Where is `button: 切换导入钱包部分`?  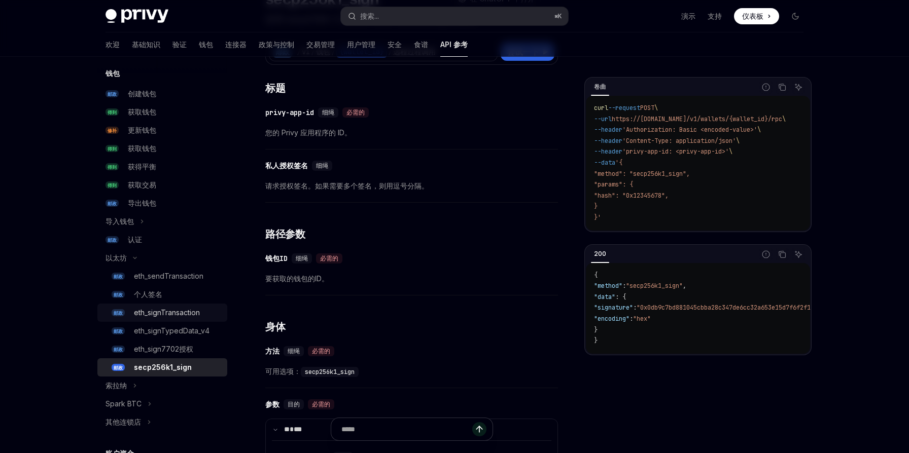 button: 切换导入钱包部分 is located at coordinates (162, 222).